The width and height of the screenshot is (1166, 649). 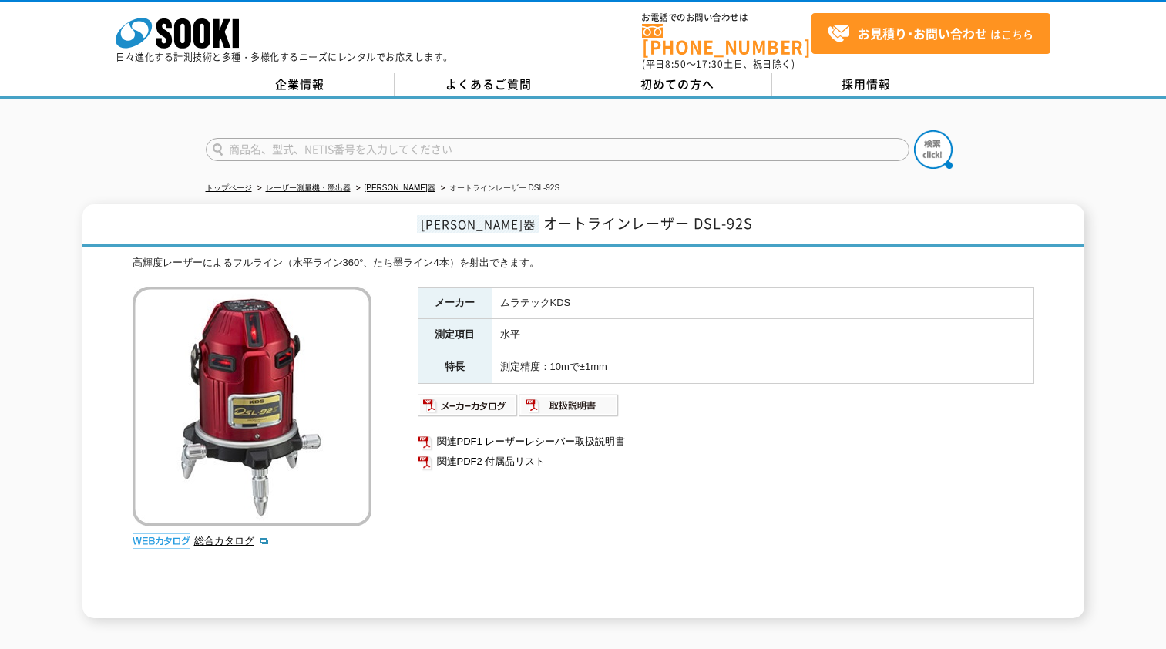 What do you see at coordinates (499, 188) in the screenshot?
I see `li: オートラインレーザー DSL-92S` at bounding box center [499, 188].